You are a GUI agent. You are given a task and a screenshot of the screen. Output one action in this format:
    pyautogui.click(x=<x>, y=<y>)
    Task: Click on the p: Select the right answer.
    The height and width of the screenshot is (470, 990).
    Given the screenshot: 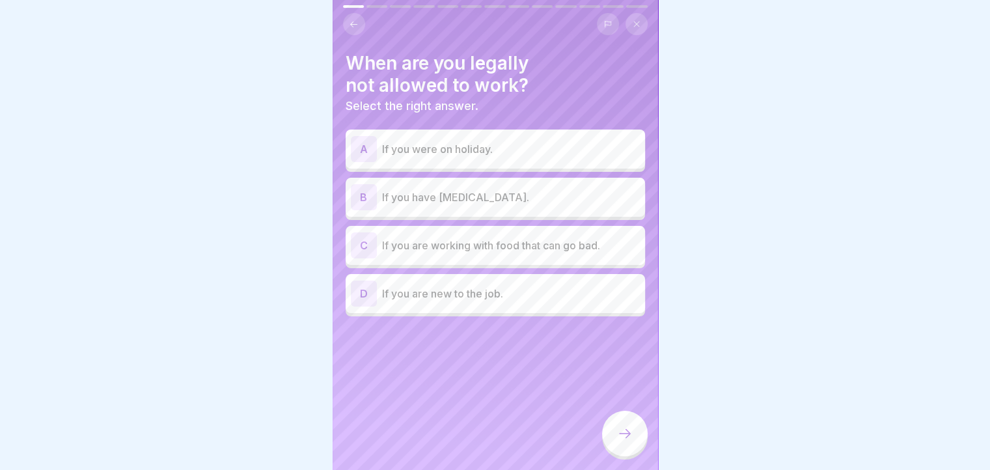 What is the action you would take?
    pyautogui.click(x=495, y=106)
    